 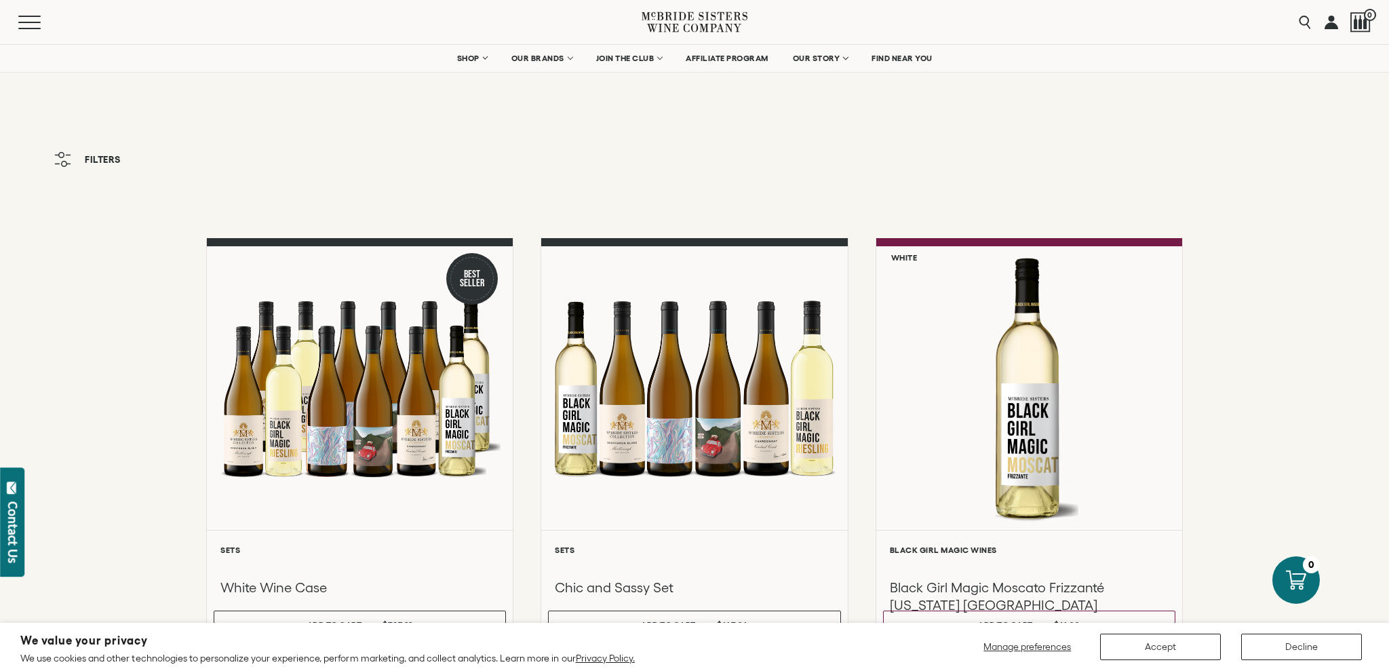 What do you see at coordinates (820, 58) in the screenshot?
I see `a: OUR STORY` at bounding box center [820, 58].